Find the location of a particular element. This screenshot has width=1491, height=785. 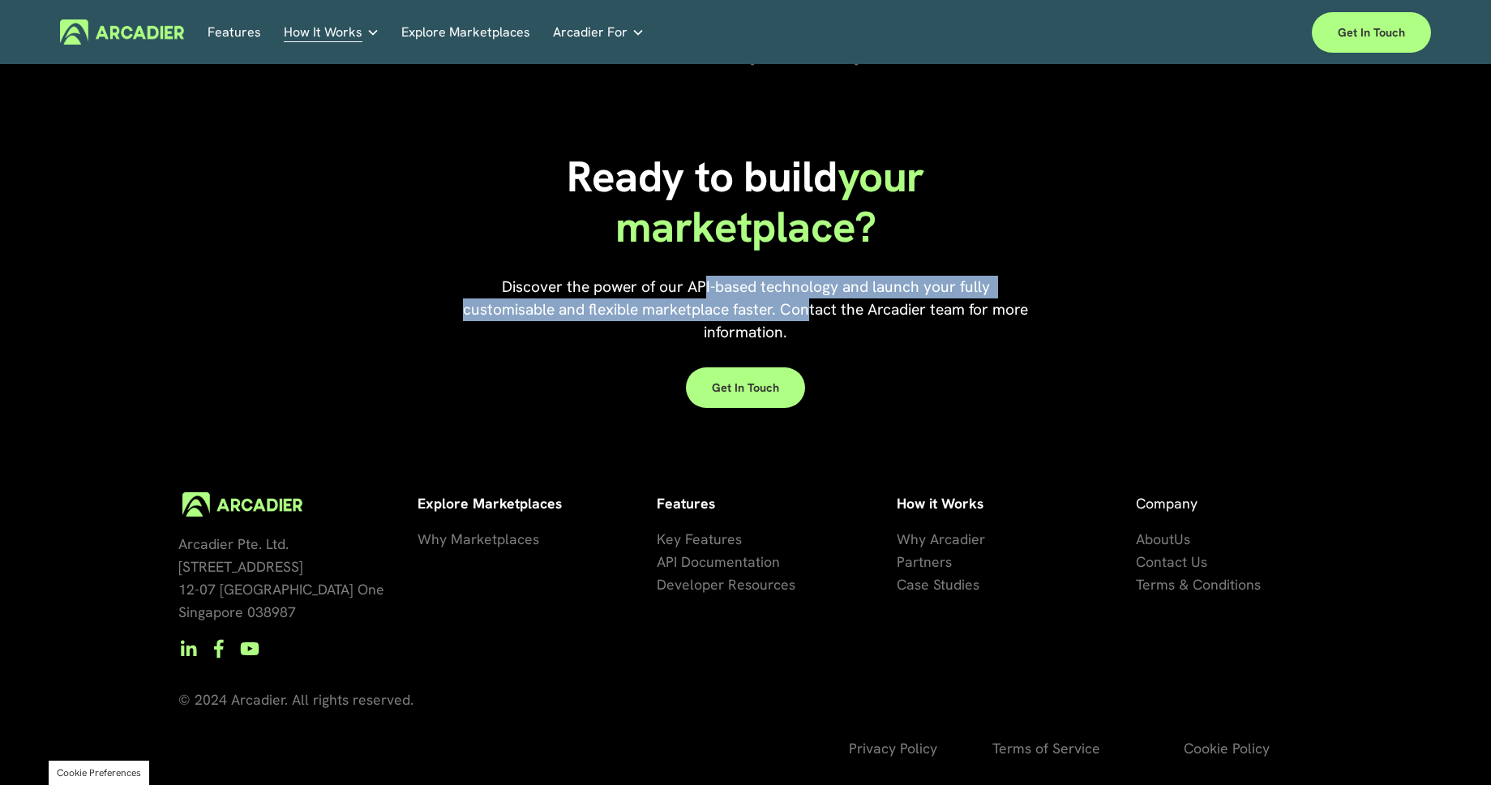

a: API Documentation is located at coordinates (718, 562).